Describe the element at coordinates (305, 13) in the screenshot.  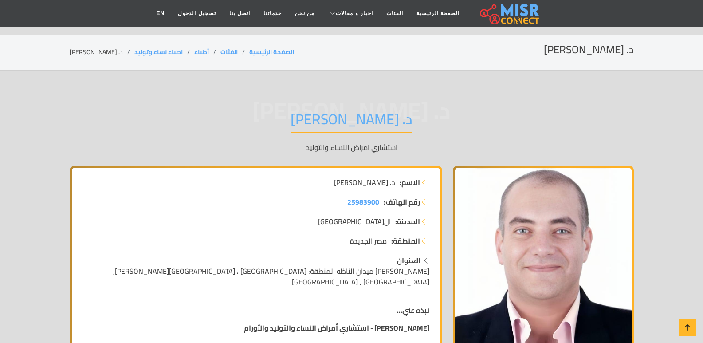
I see `a: من نحن` at that location.